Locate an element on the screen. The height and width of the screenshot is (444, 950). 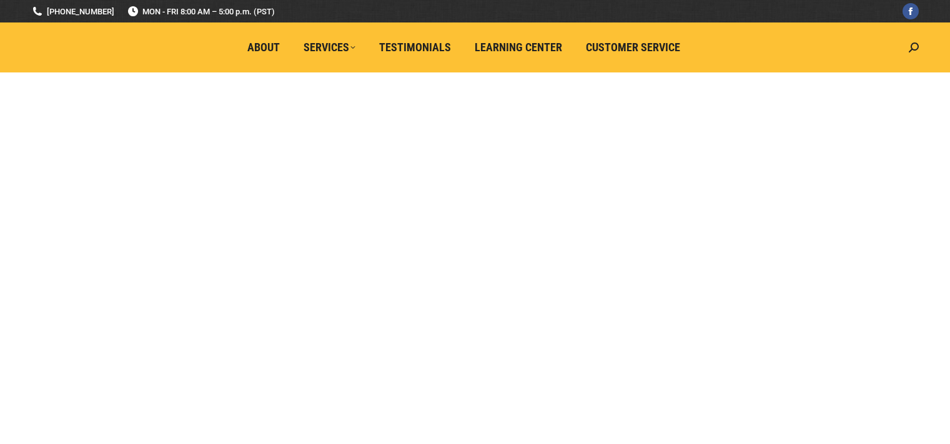
a: About is located at coordinates (263, 47).